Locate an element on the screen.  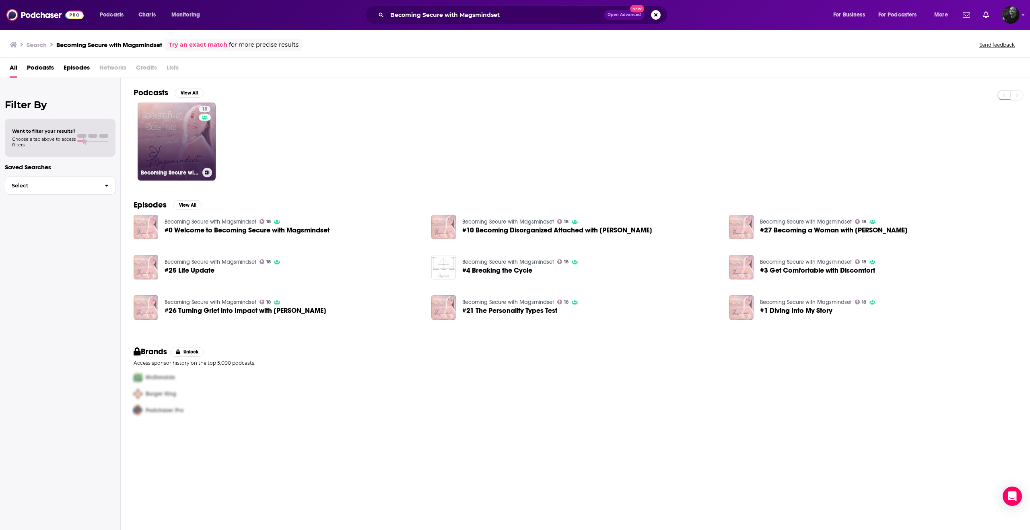
a: Try an exact match is located at coordinates (198, 45).